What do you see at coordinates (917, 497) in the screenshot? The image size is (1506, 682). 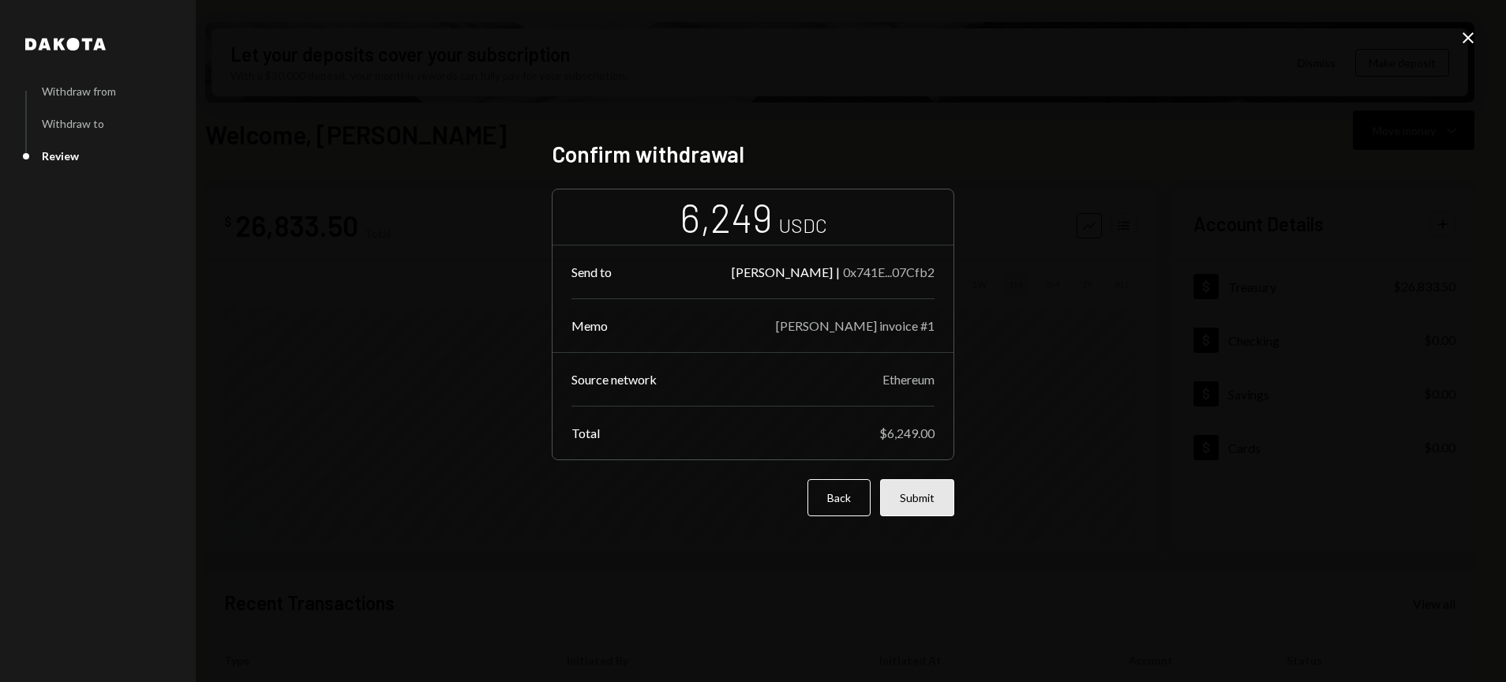 I see `button: Submit` at bounding box center [917, 497].